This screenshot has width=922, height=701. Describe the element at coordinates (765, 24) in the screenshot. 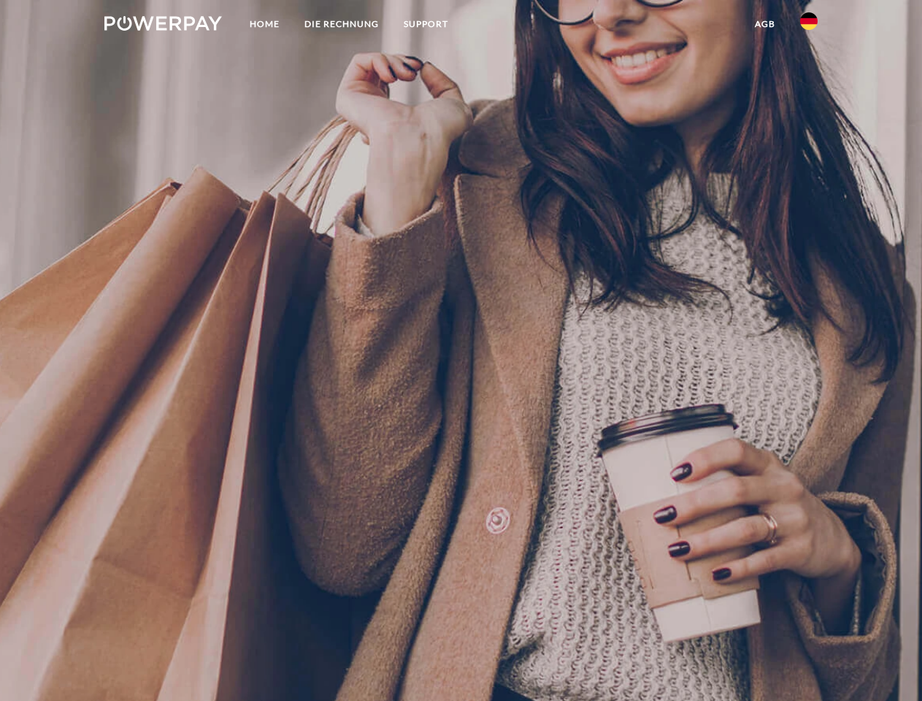

I see `a: agb` at that location.